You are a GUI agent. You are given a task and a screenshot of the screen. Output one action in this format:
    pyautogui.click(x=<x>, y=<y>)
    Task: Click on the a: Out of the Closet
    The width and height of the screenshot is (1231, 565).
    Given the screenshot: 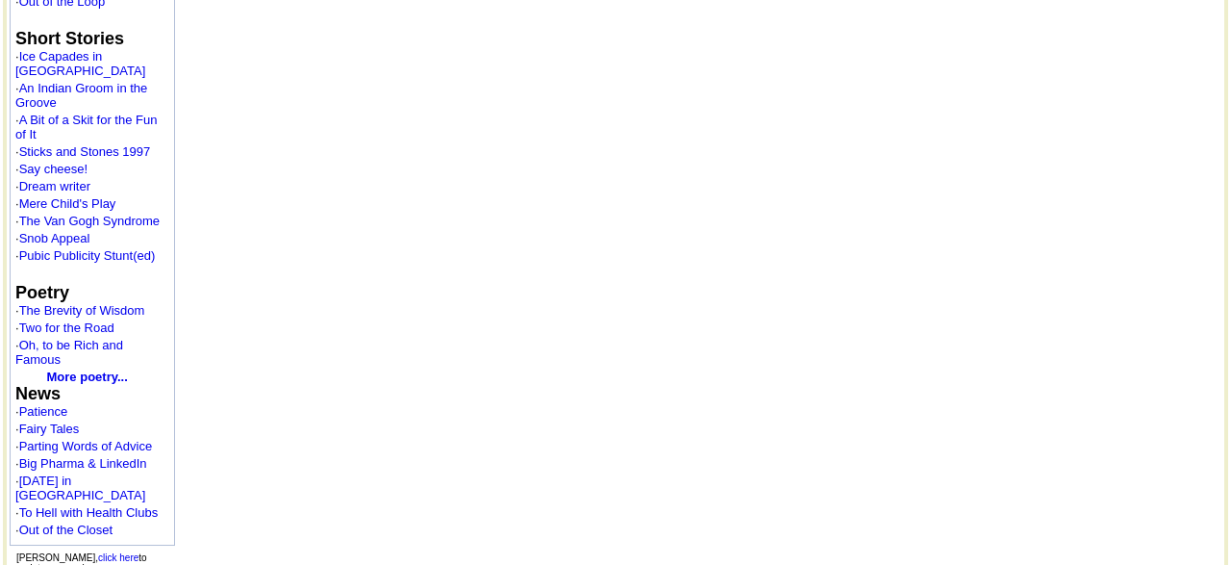 What is the action you would take?
    pyautogui.click(x=66, y=529)
    